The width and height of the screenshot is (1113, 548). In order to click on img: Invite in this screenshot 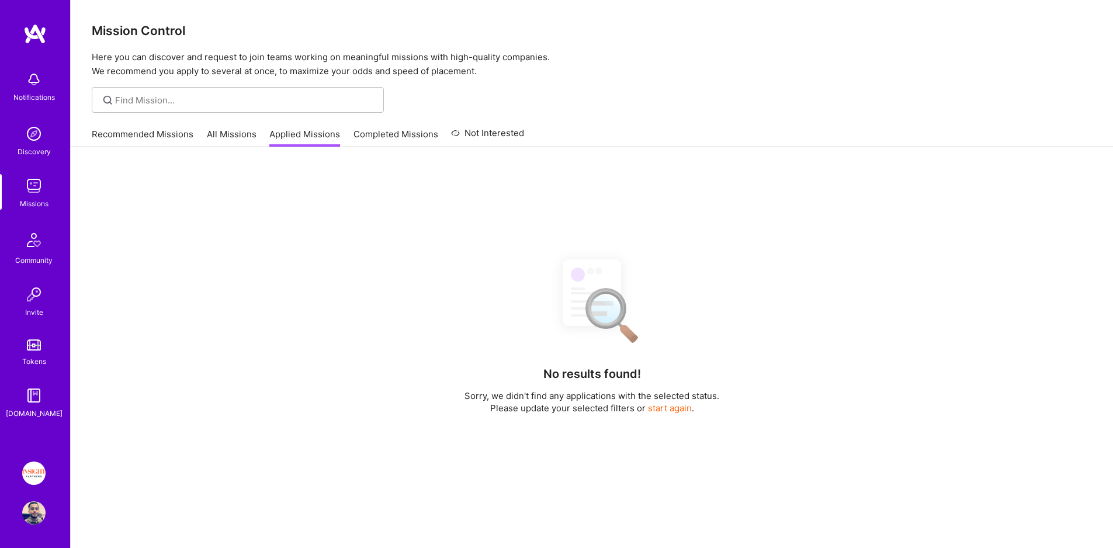, I will do `click(34, 295)`.